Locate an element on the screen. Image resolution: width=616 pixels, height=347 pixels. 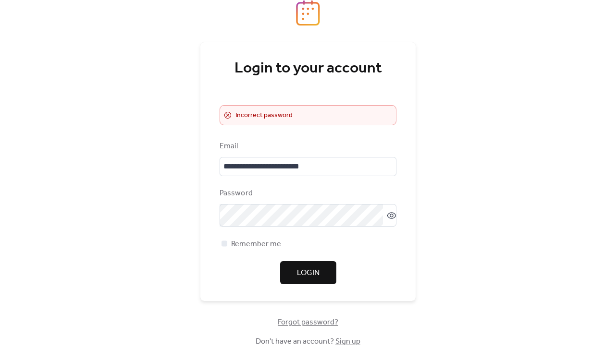
div: Password is located at coordinates (307, 193).